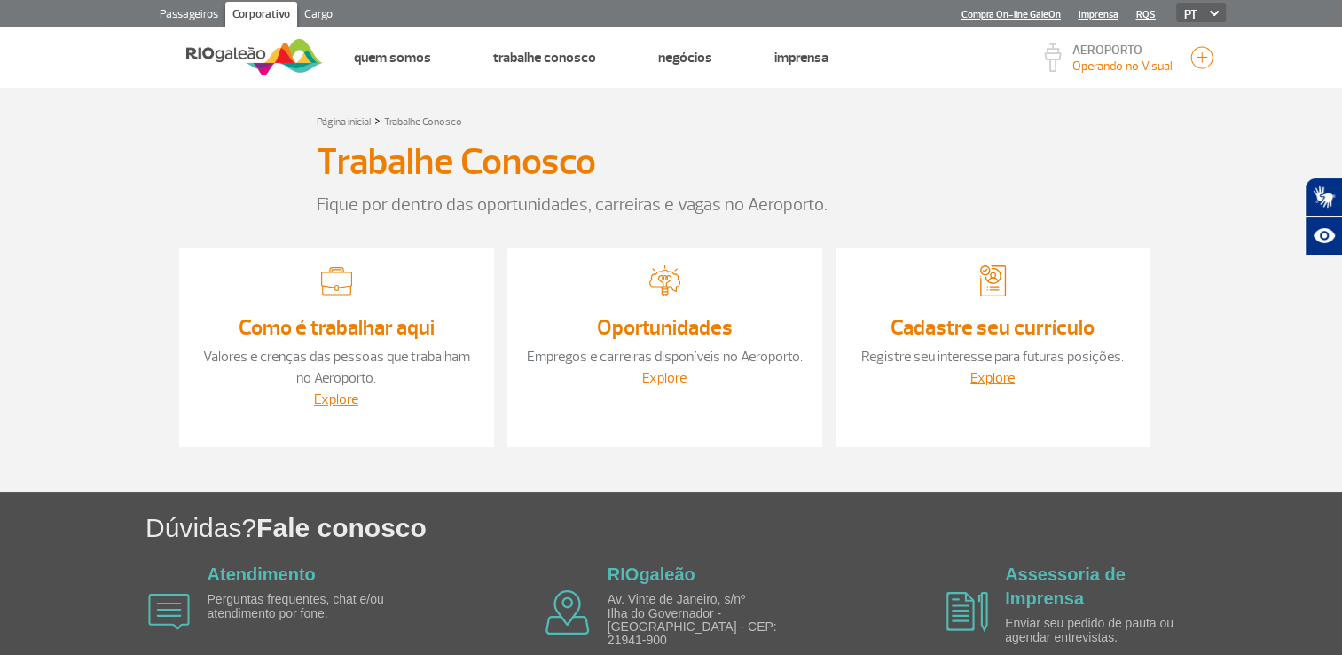 The width and height of the screenshot is (1342, 655). I want to click on a: Cargo, so click(318, 16).